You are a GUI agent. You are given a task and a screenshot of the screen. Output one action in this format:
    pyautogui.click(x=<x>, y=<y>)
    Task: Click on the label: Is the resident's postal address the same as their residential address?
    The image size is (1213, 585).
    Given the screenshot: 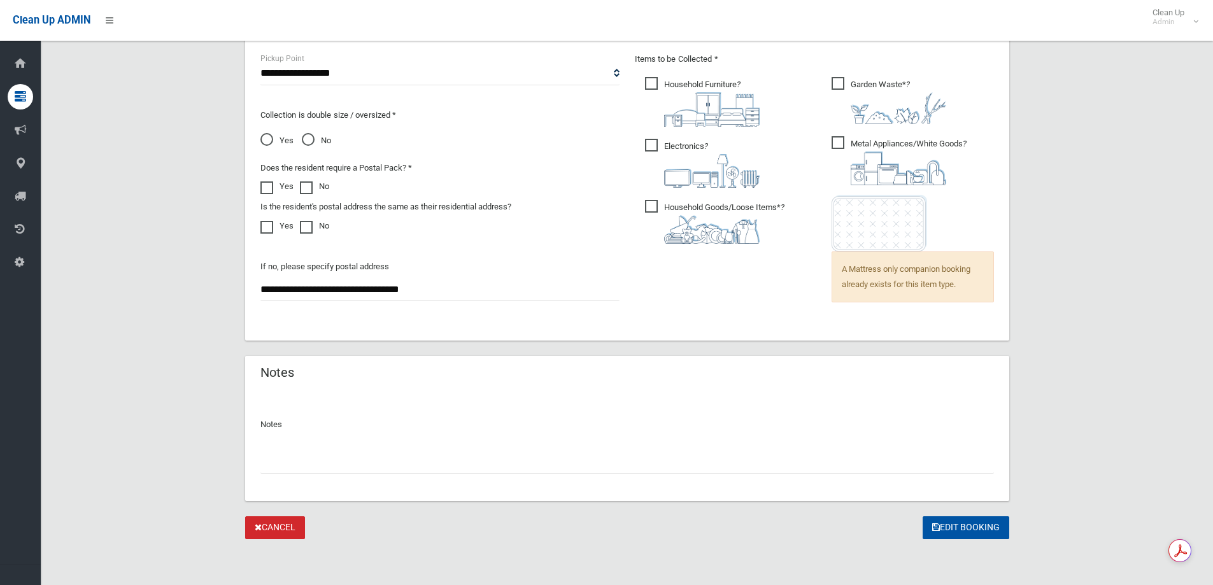 What is the action you would take?
    pyautogui.click(x=386, y=207)
    